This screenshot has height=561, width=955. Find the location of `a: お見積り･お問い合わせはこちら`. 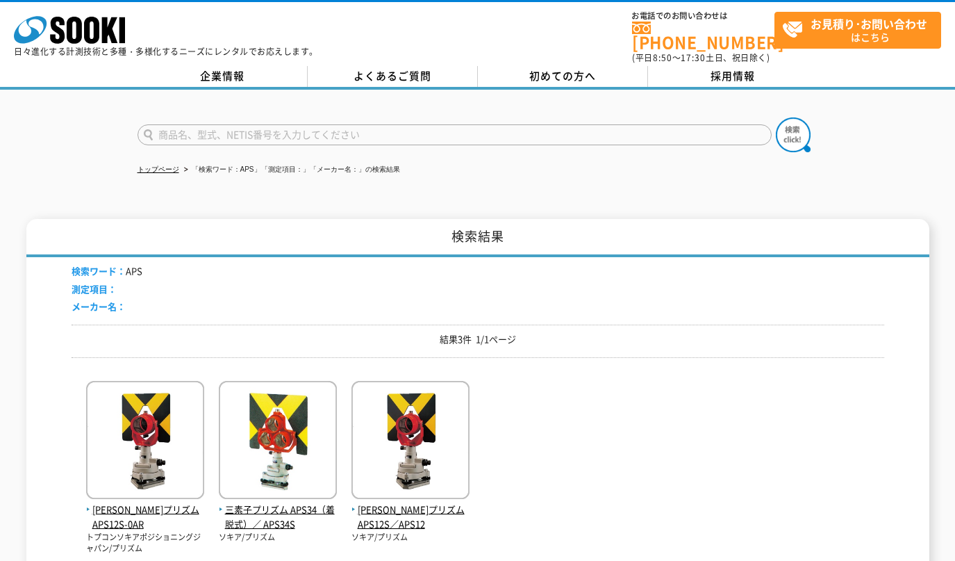

a: お見積り･お問い合わせはこちら is located at coordinates (858, 30).